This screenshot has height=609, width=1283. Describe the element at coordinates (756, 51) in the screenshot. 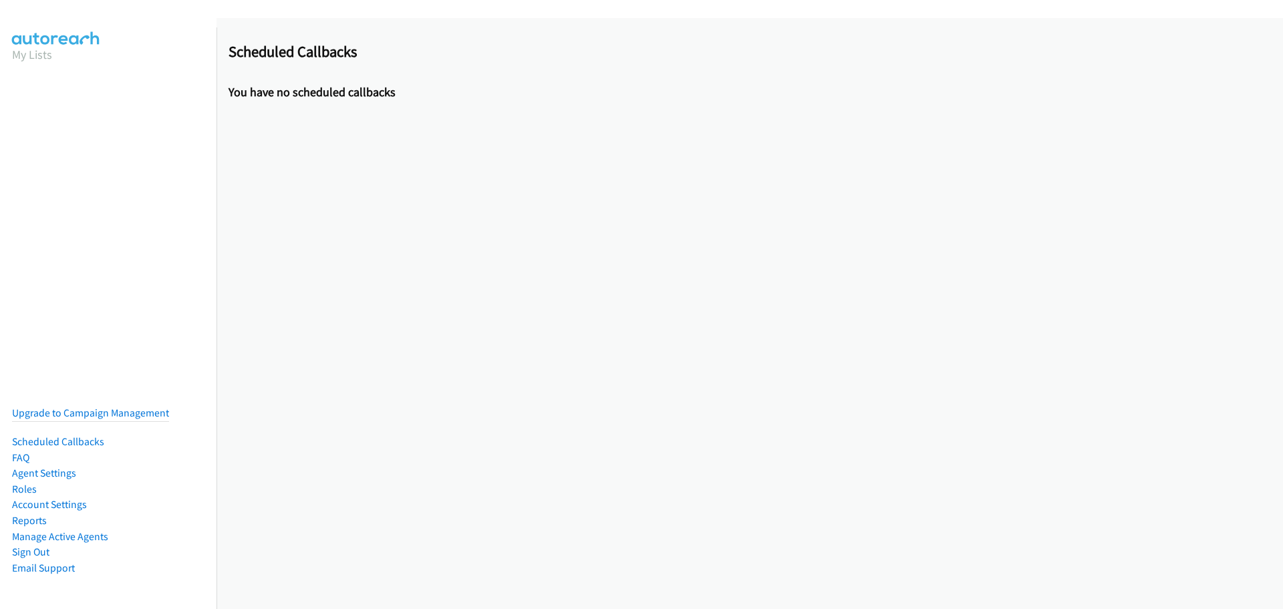

I see `h1: Scheduled Callbacks` at that location.